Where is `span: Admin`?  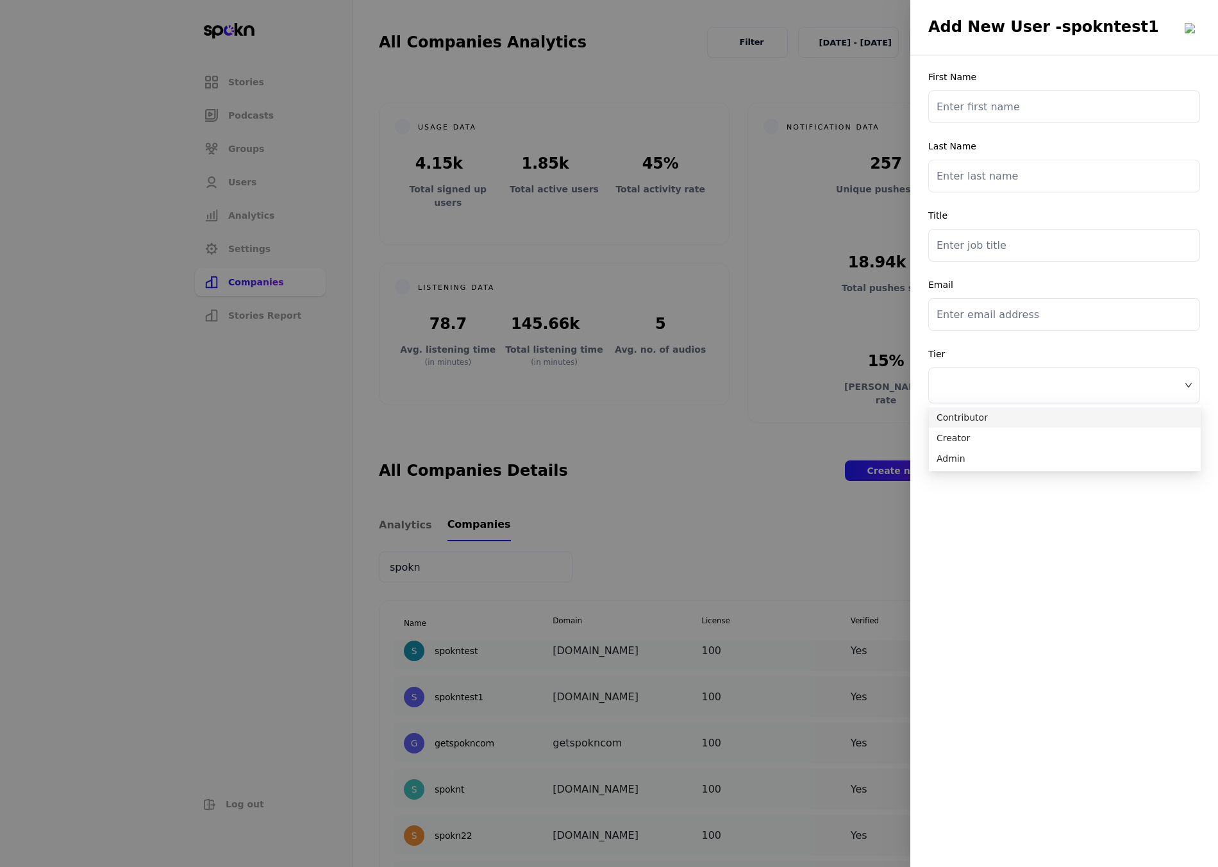
span: Admin is located at coordinates (1065, 459).